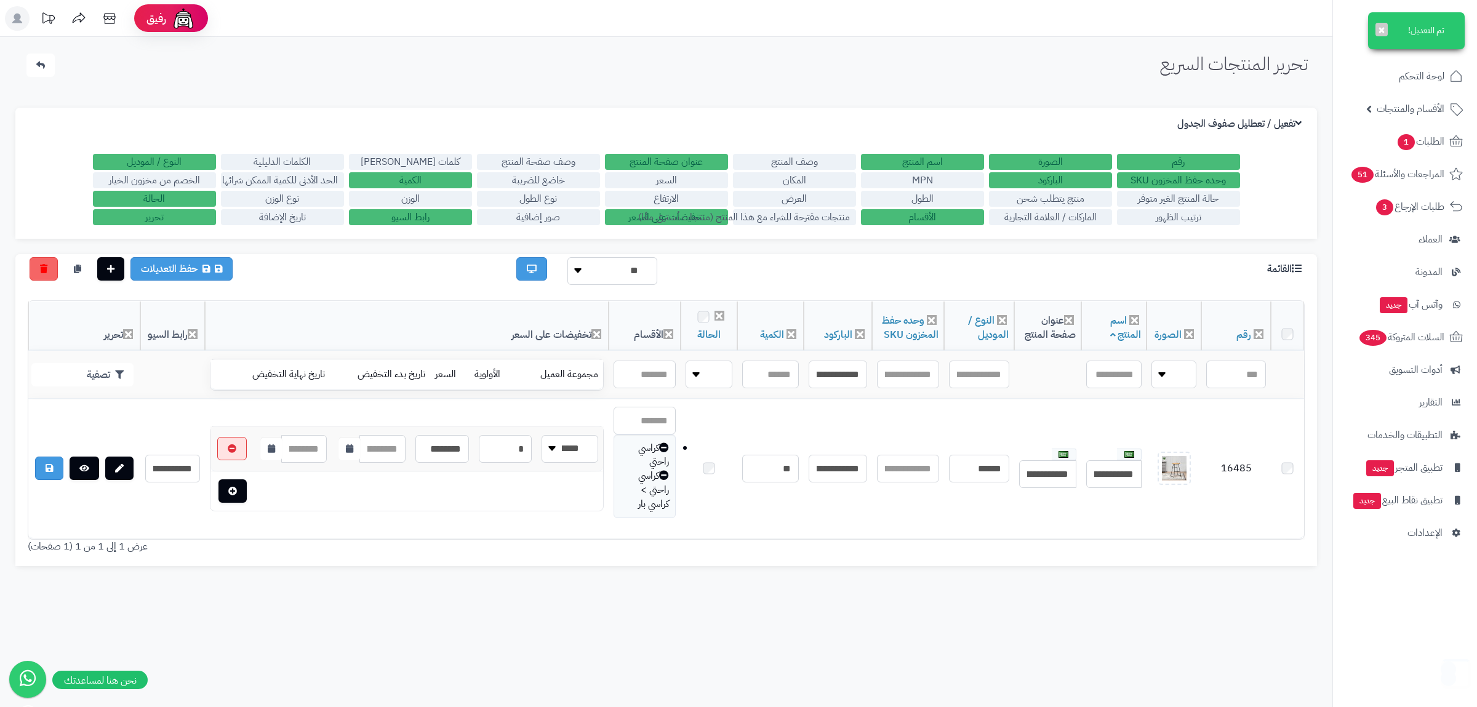  Describe the element at coordinates (380, 375) in the screenshot. I see `td: تاريخ بدء التخفيض` at that location.